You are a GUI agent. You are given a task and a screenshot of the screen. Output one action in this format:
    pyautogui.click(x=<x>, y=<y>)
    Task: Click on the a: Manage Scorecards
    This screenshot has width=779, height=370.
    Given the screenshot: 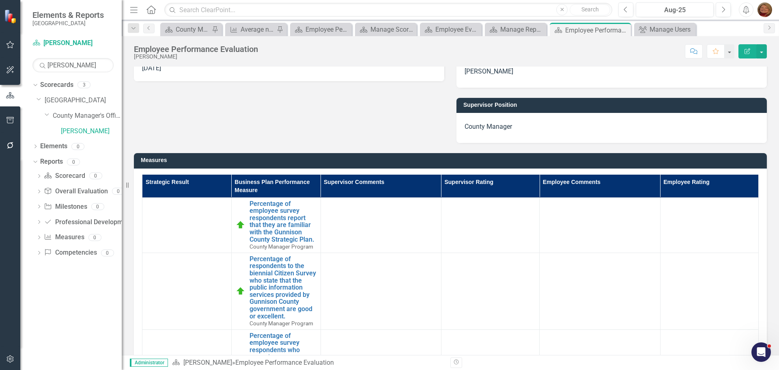 What is the action you would take?
    pyautogui.click(x=386, y=29)
    